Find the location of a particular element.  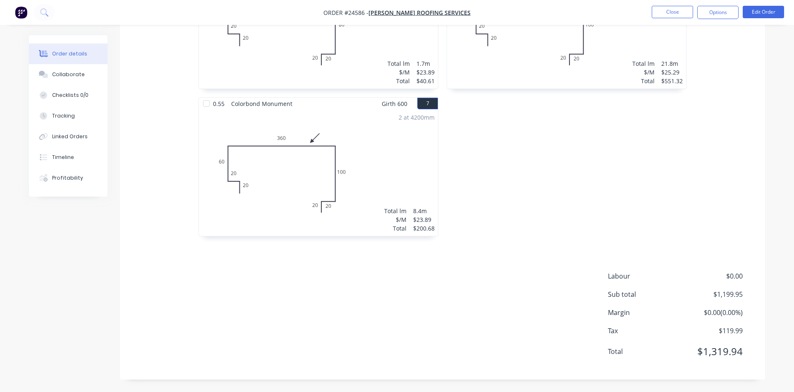

span: $0.00 is located at coordinates (712, 276).